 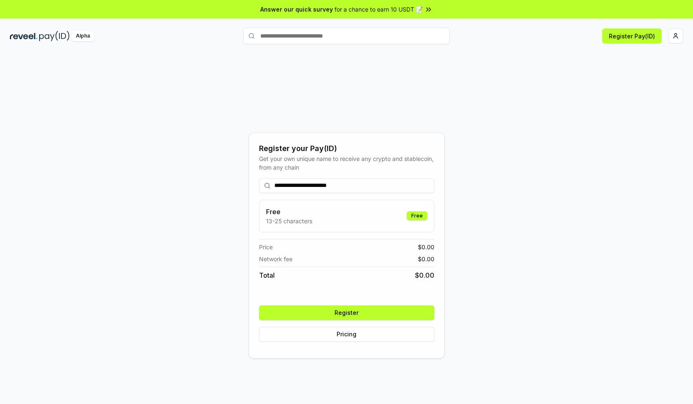 What do you see at coordinates (266, 247) in the screenshot?
I see `span: Price` at bounding box center [266, 247].